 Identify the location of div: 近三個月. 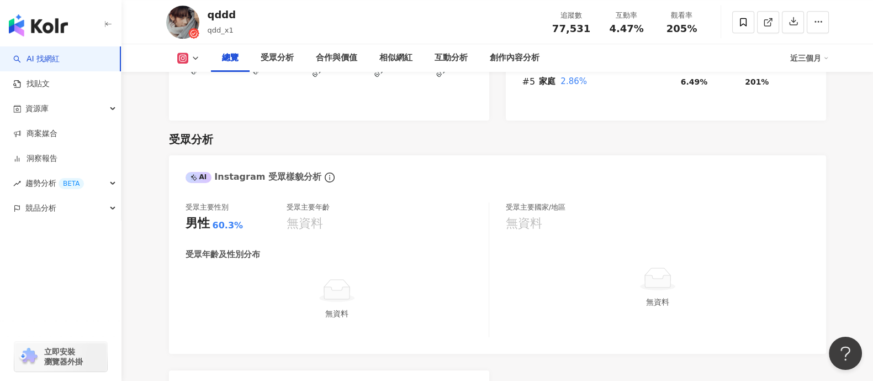
(810, 58).